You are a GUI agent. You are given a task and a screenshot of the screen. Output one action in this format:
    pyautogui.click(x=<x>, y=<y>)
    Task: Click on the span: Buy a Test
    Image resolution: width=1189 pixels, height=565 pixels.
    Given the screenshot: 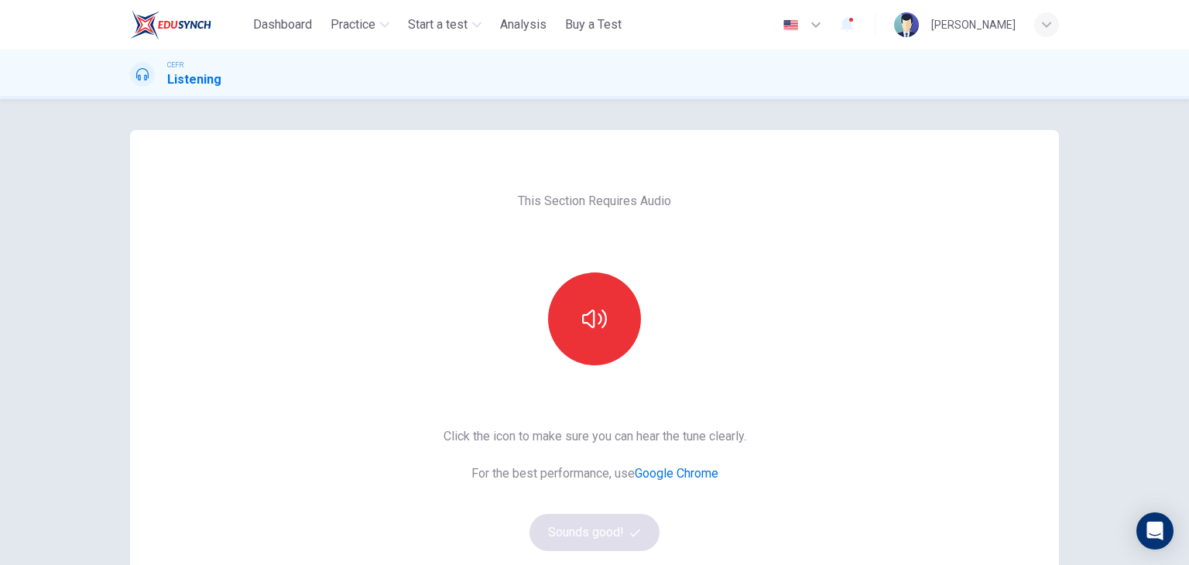 What is the action you would take?
    pyautogui.click(x=593, y=25)
    